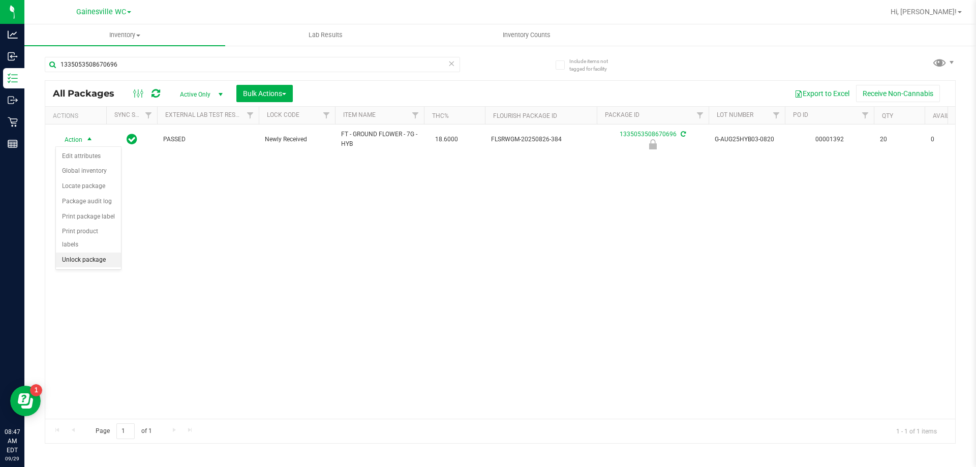 Image resolution: width=976 pixels, height=467 pixels. Describe the element at coordinates (208, 139) in the screenshot. I see `span: PASSED` at that location.